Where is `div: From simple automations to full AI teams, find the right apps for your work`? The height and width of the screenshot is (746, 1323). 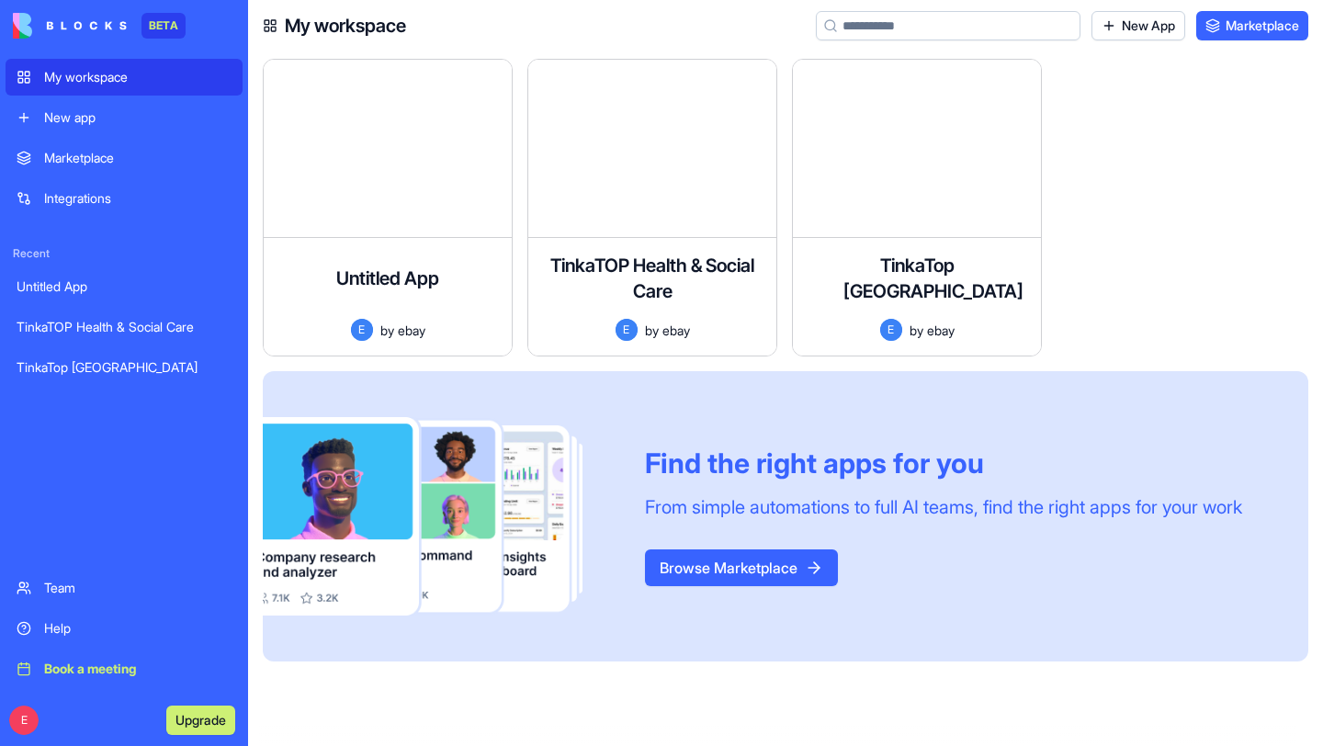
div: From simple automations to full AI teams, find the right apps for your work is located at coordinates (943, 507).